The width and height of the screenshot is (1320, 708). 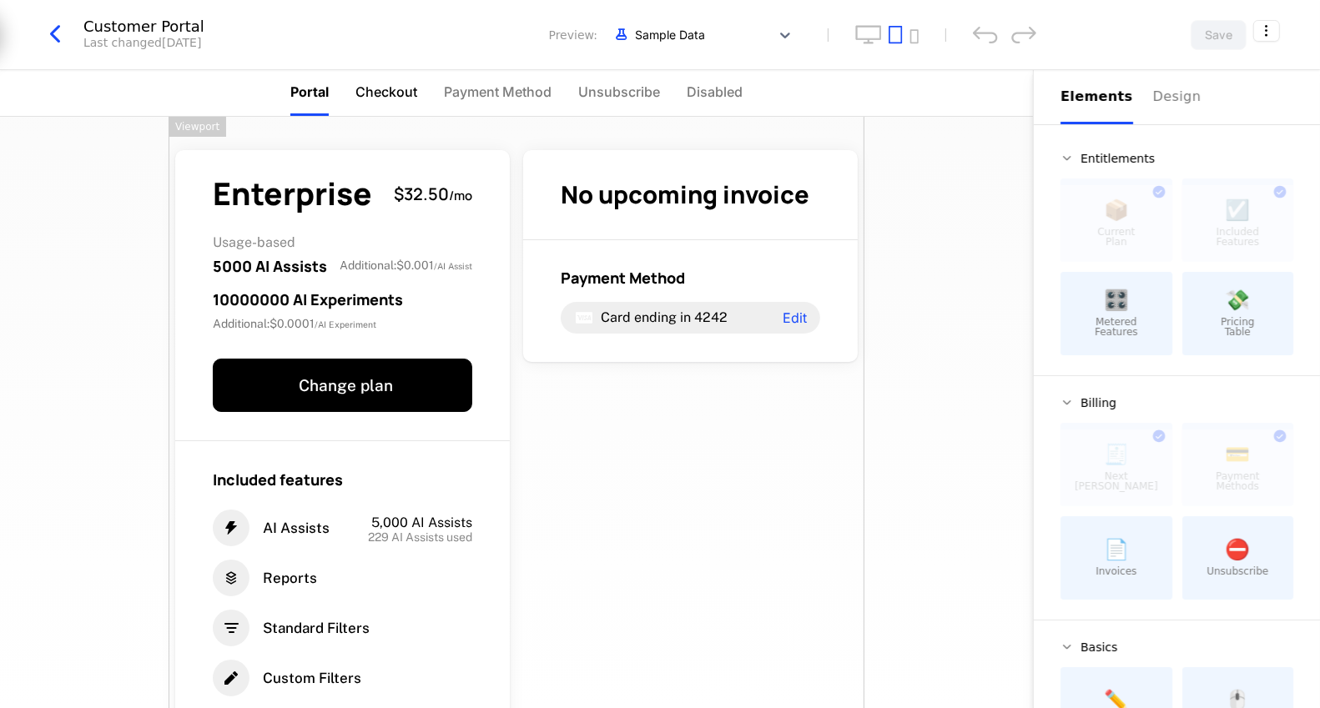 I want to click on sub: / AI Experiment, so click(x=345, y=325).